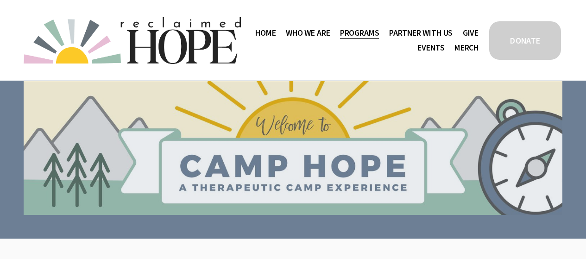  I want to click on a: Home, so click(265, 33).